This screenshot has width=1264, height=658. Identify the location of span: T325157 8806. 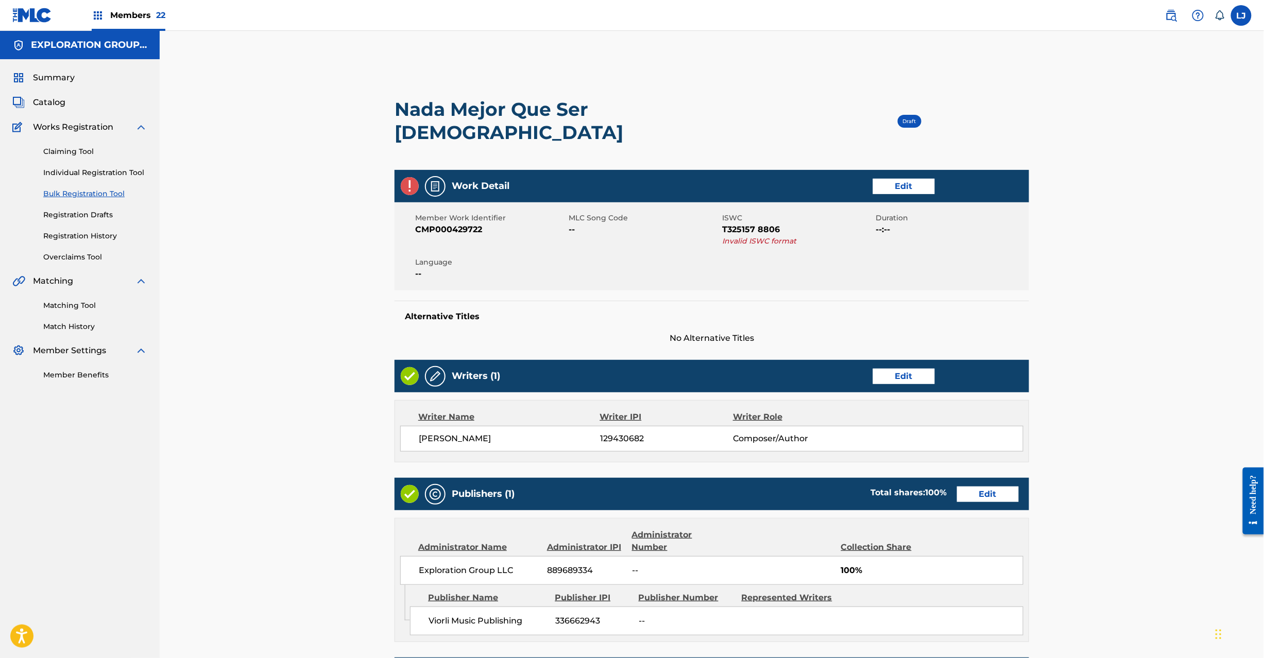
(798, 230).